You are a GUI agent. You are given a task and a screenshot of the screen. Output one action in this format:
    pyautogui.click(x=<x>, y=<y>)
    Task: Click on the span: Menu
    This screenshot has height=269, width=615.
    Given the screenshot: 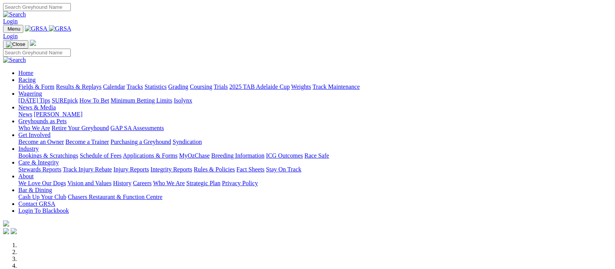 What is the action you would take?
    pyautogui.click(x=14, y=29)
    